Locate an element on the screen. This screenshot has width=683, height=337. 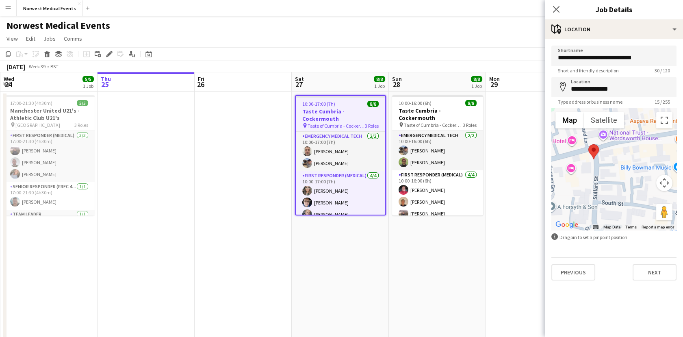
span: 27 is located at coordinates (299, 84).